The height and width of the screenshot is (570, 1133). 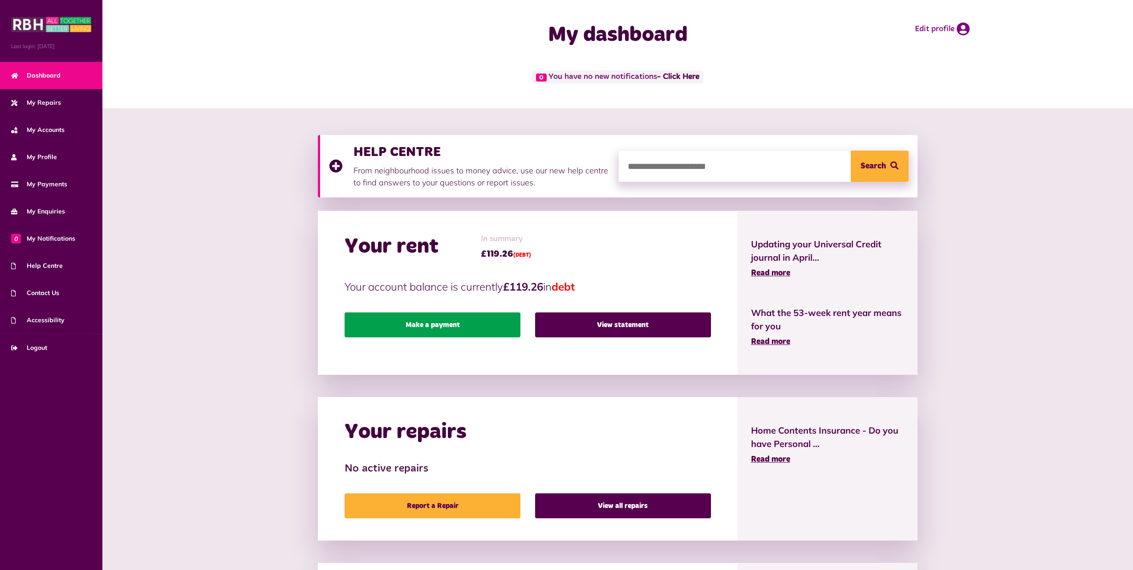 What do you see at coordinates (36, 75) in the screenshot?
I see `span: Dashboard` at bounding box center [36, 75].